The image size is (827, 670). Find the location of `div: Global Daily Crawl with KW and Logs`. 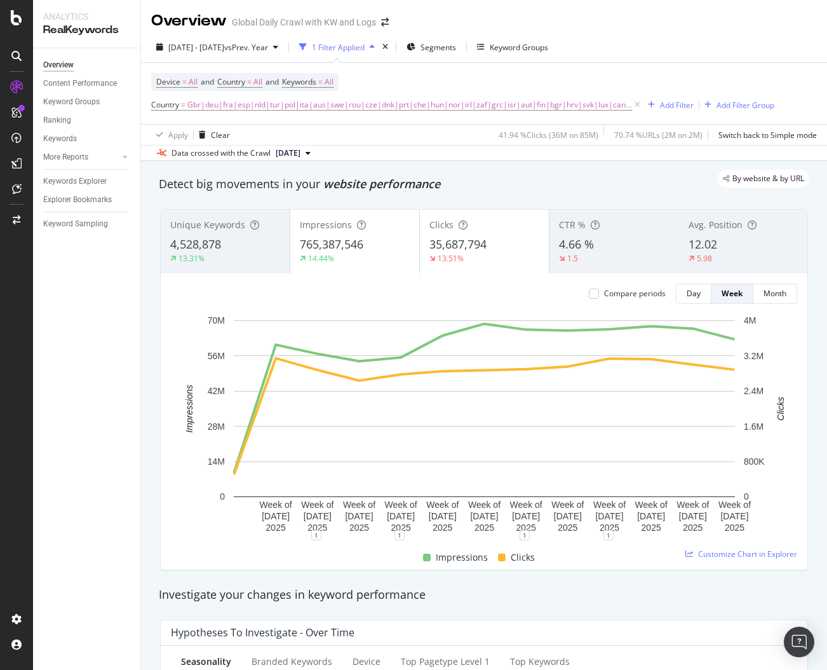

div: Global Daily Crawl with KW and Logs is located at coordinates (304, 22).